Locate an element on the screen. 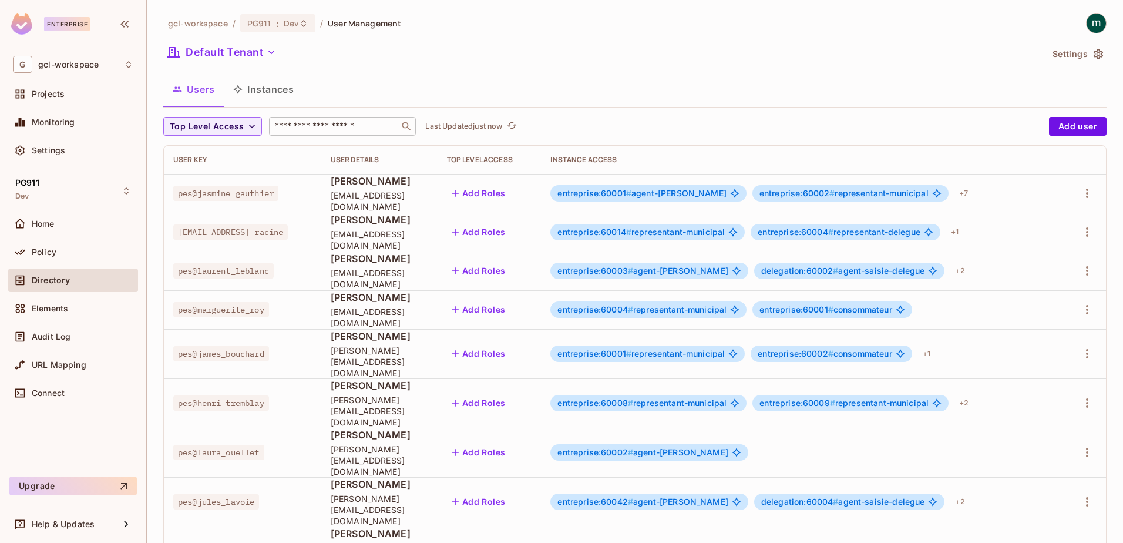  span: pes@james_bouchard is located at coordinates (221, 353).